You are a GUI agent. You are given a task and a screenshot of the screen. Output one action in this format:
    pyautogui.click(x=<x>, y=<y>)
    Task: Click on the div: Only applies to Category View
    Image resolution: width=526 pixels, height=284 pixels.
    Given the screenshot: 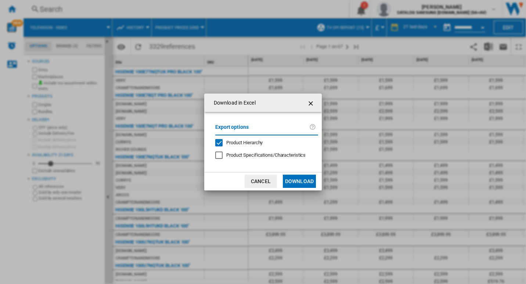 What is the action you would take?
    pyautogui.click(x=266, y=155)
    